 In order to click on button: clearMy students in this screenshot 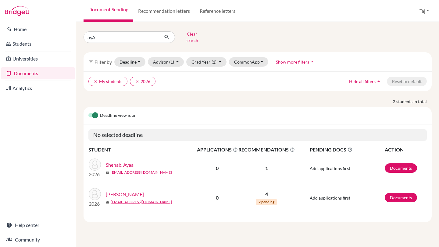, I will do `click(108, 81)`.